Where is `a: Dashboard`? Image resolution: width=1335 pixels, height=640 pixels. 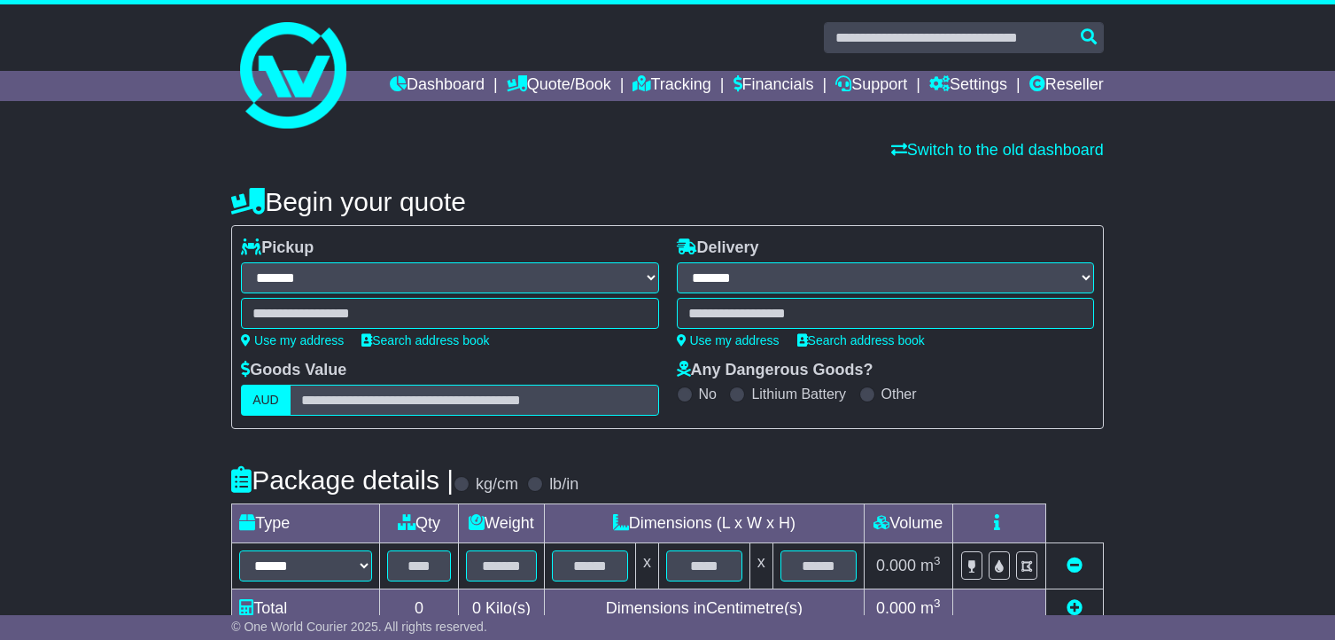 a: Dashboard is located at coordinates (437, 86).